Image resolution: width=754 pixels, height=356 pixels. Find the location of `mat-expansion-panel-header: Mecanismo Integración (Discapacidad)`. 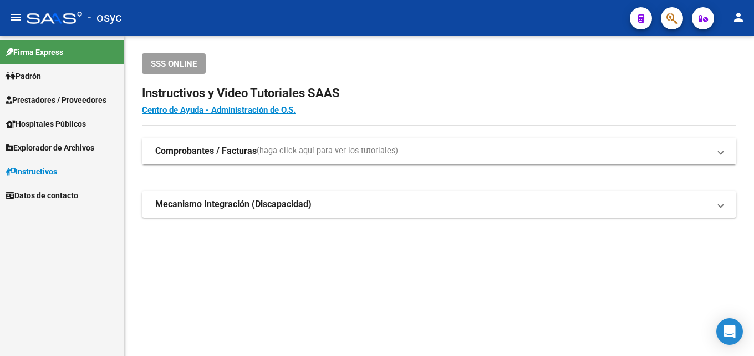

mat-expansion-panel-header: Mecanismo Integración (Discapacidad) is located at coordinates (439, 204).